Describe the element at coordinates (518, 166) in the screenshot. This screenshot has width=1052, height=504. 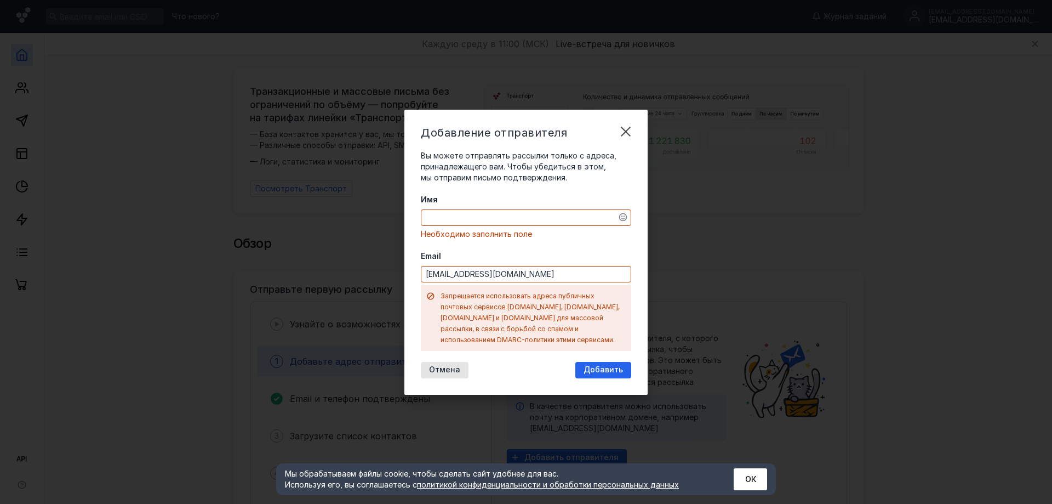
I see `span: Вы можете отправлять рассылки только с адреса, принадлежащего вам. Чтобы убедиться в этом, мы отп...` at that location.